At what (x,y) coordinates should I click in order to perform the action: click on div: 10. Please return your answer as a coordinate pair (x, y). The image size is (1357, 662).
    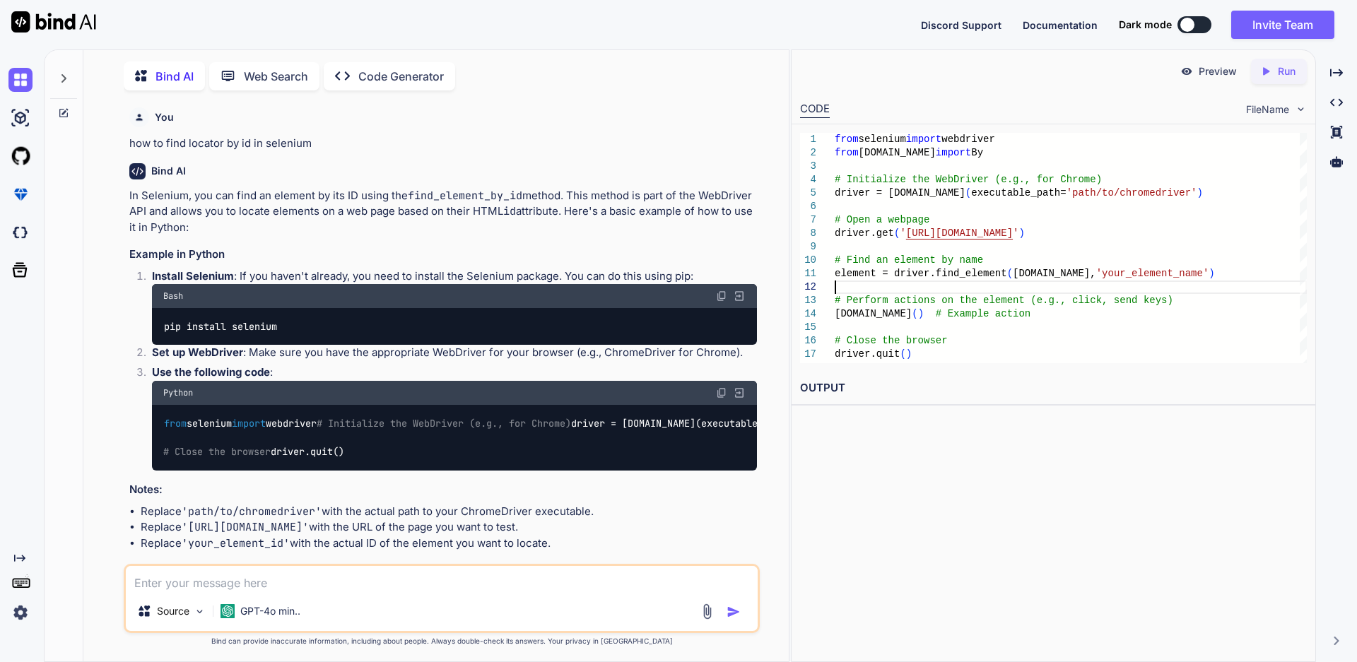
    Looking at the image, I should click on (808, 260).